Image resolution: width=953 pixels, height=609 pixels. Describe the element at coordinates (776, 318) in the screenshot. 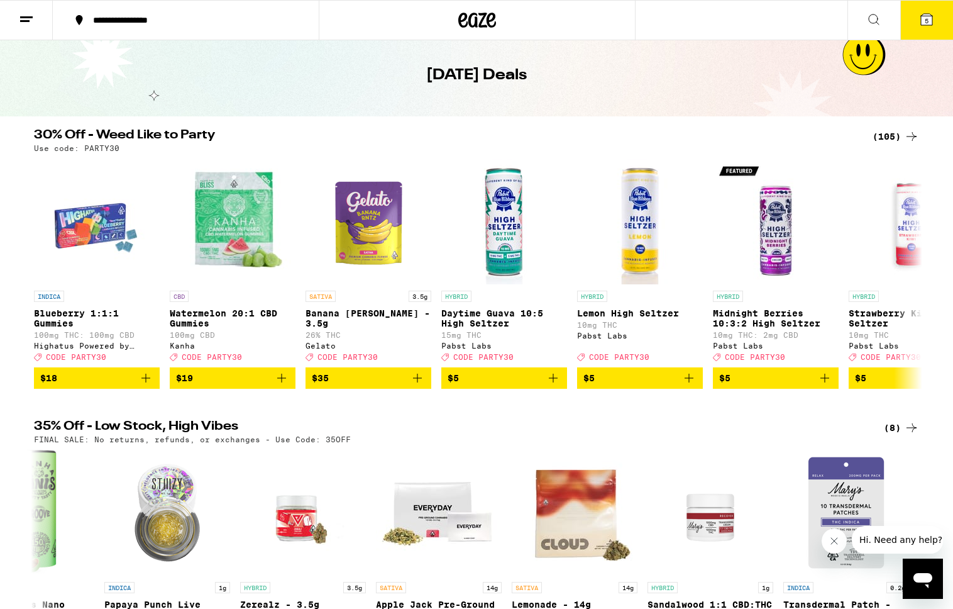

I see `p: Midnight Berries 10:3:2 High Seltzer` at that location.